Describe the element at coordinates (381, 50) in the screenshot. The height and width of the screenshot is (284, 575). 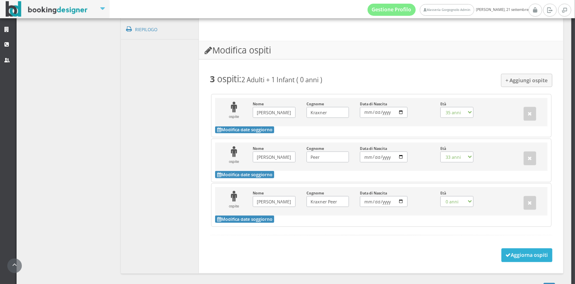
I see `h3: Modifica ospiti` at that location.